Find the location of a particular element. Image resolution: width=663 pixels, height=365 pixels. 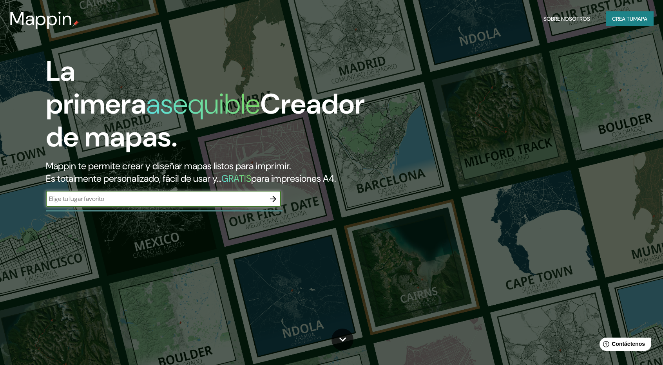

font: Mappin te permite crear y diseñar mapas listos para imprimir. is located at coordinates (168, 166).